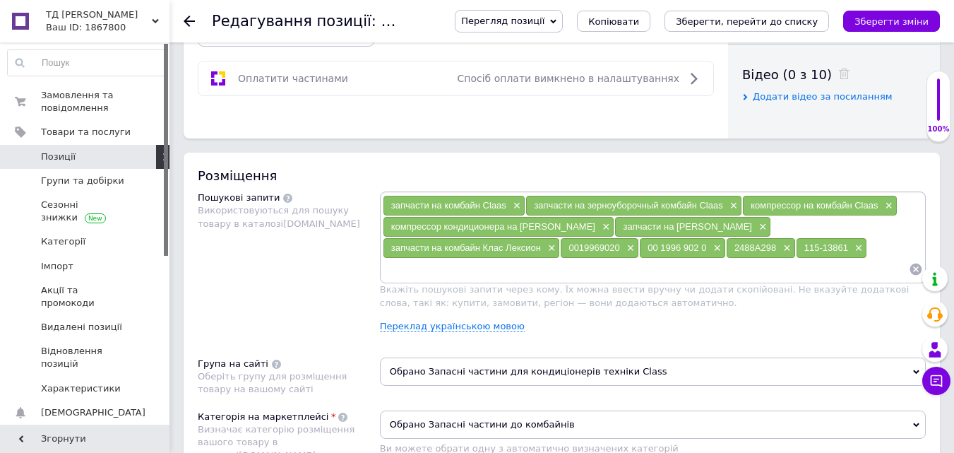 The height and width of the screenshot is (453, 954). What do you see at coordinates (257, 143) in the screenshot?
I see `body: Редактор, E45D74B5-0421-42D1-81F2-9FD3E49F953E` at bounding box center [257, 143].